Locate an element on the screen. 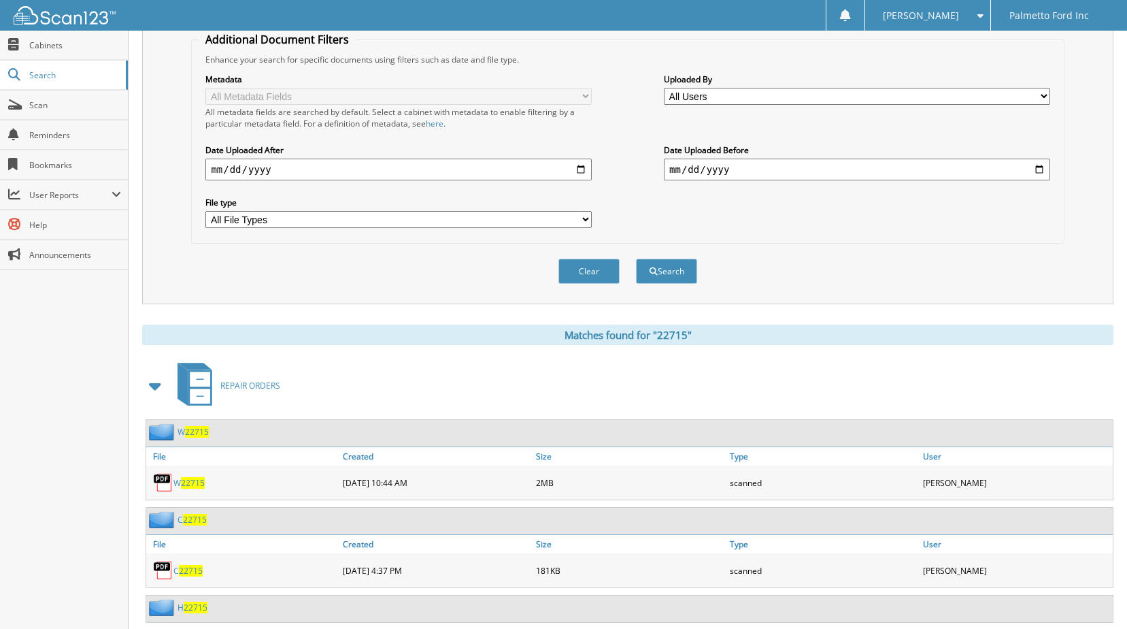 Image resolution: width=1127 pixels, height=629 pixels. span: User Reports is located at coordinates (70, 195).